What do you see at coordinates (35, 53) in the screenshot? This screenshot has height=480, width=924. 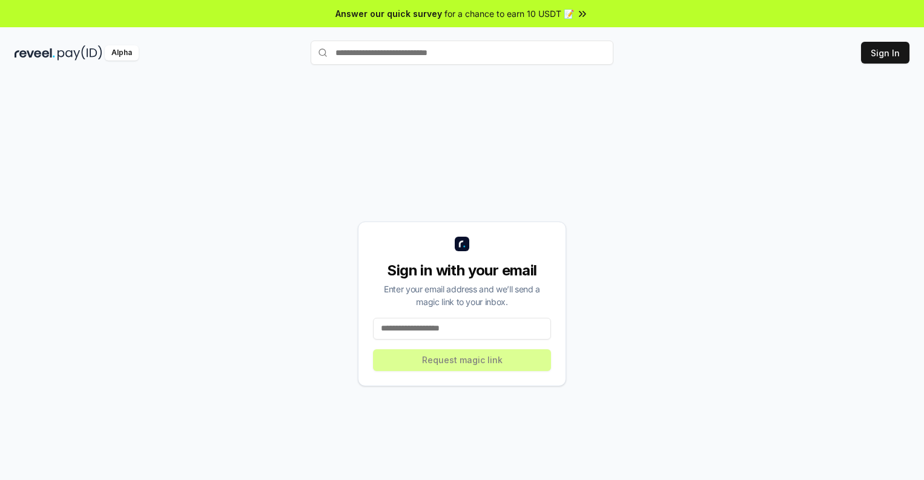 I see `img: reveel_dark` at bounding box center [35, 53].